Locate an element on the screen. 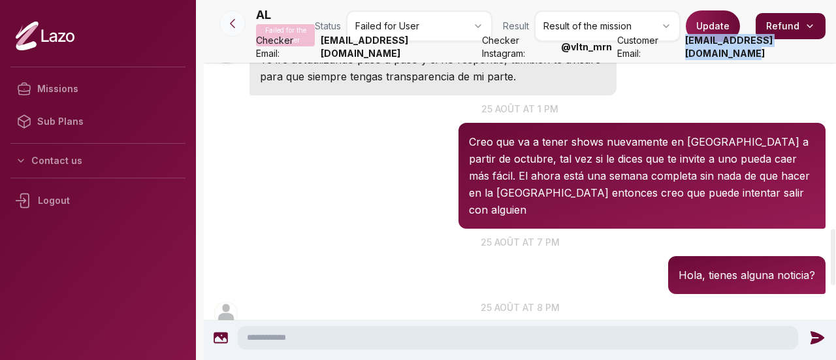  div: Logout is located at coordinates (98, 201).